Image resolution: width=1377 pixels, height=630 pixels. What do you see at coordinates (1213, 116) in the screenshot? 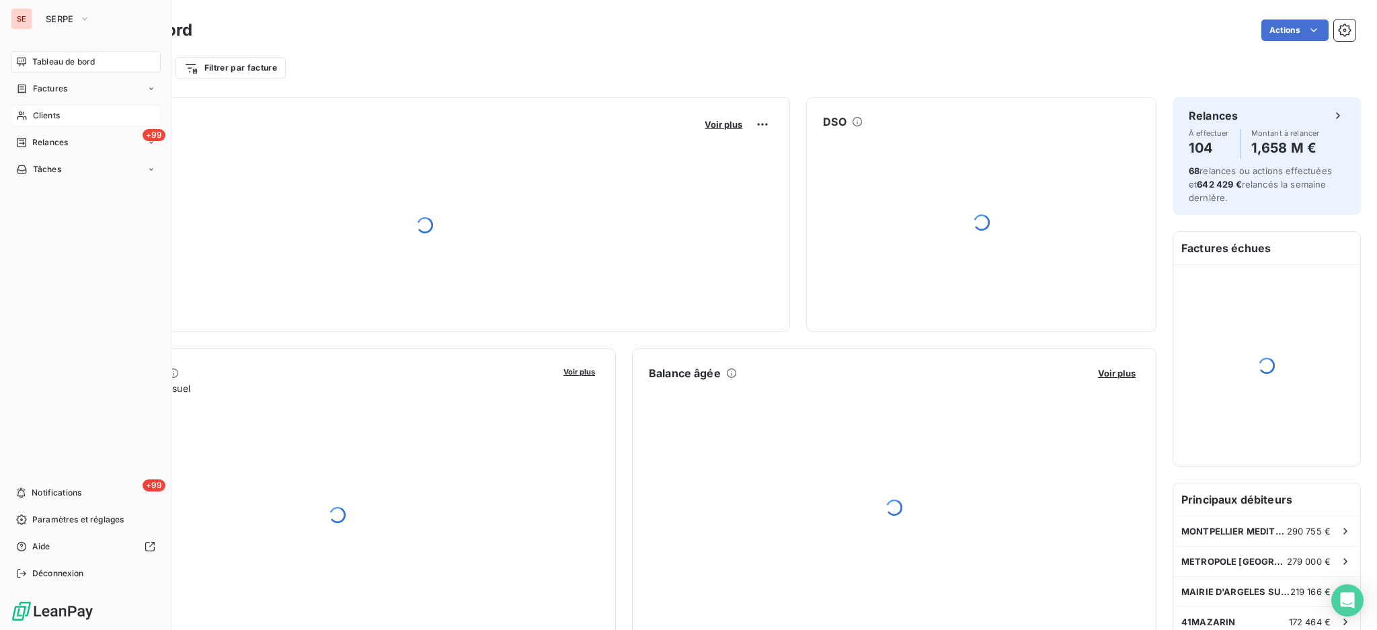
I see `h6: Relances` at bounding box center [1213, 116].